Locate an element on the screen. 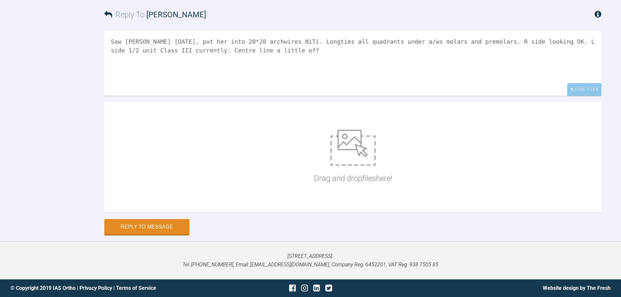  div: Hide Files is located at coordinates (585, 89).